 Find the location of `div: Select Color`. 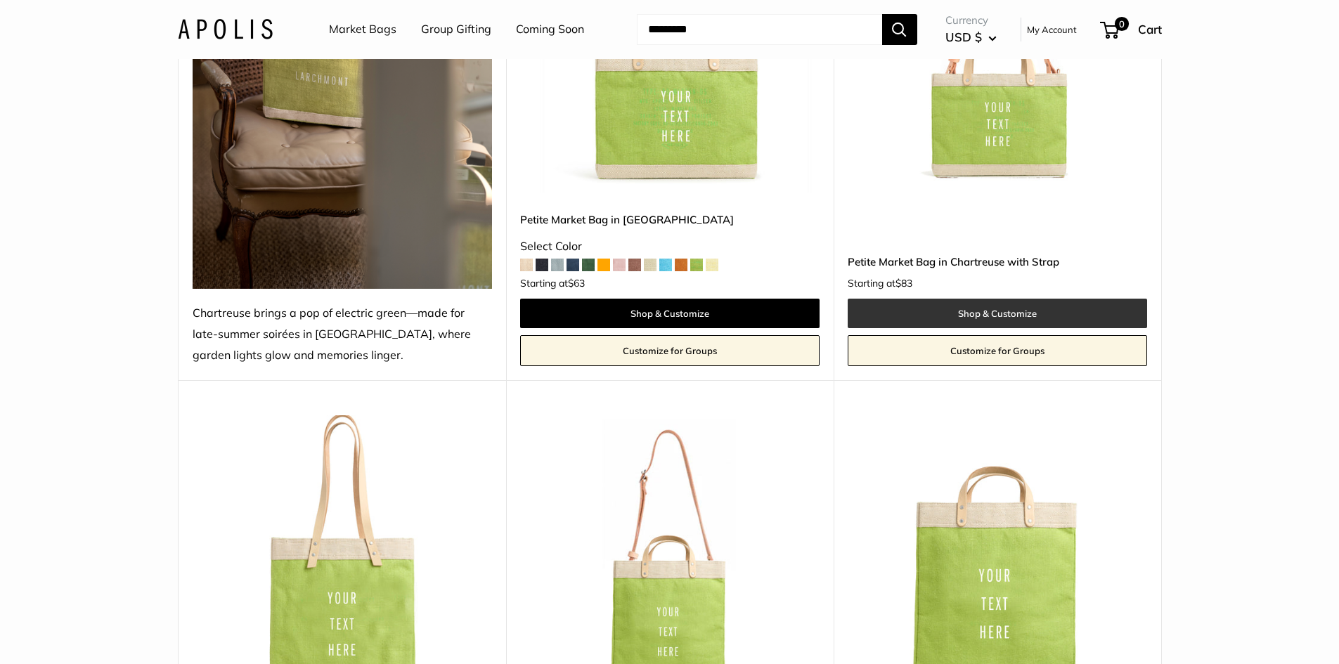

div: Select Color is located at coordinates (670, 247).